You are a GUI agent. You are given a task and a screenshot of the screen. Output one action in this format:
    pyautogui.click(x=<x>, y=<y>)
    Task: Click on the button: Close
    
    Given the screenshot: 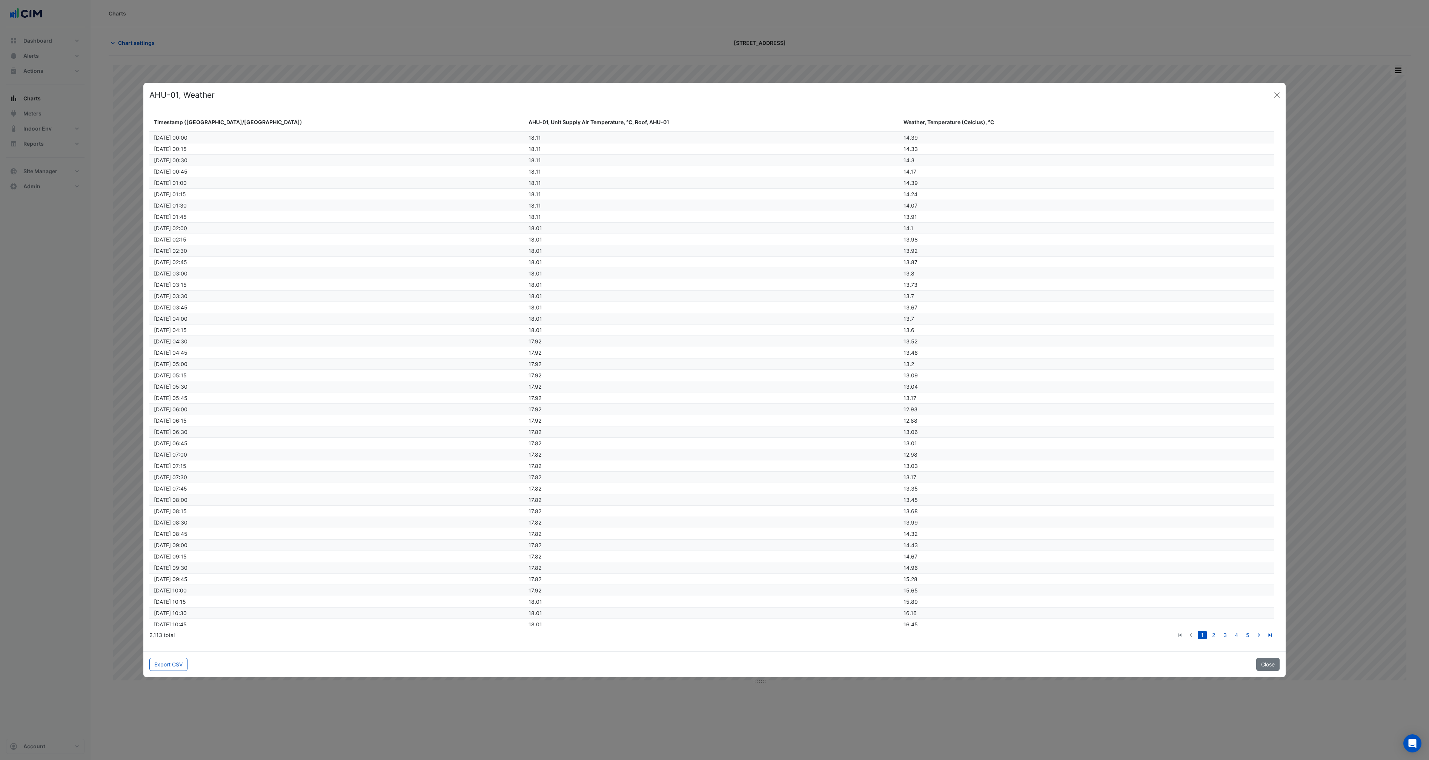 What is the action you would take?
    pyautogui.click(x=1268, y=664)
    